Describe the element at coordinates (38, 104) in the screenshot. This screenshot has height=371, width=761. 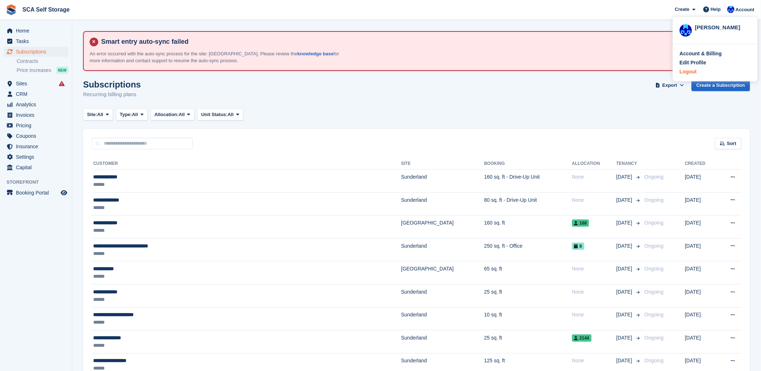
I see `span: Analytics` at that location.